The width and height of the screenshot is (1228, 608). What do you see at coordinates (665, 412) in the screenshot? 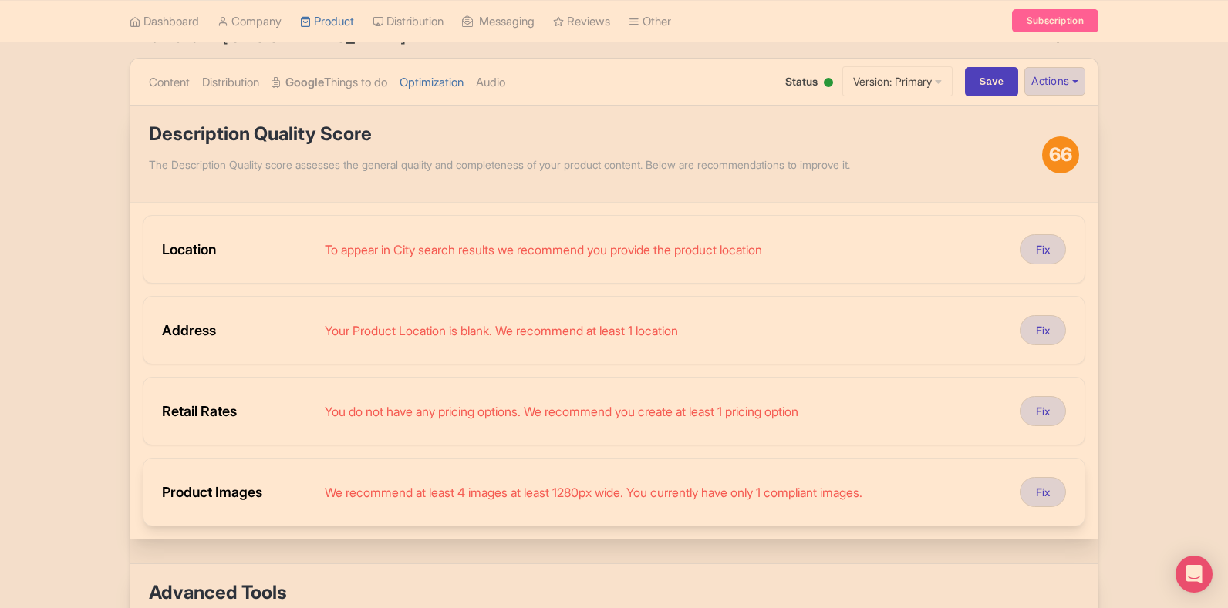
I see `div: You do not have any pricing options. We recommend you create at least 1 pricing option` at bounding box center [665, 412].